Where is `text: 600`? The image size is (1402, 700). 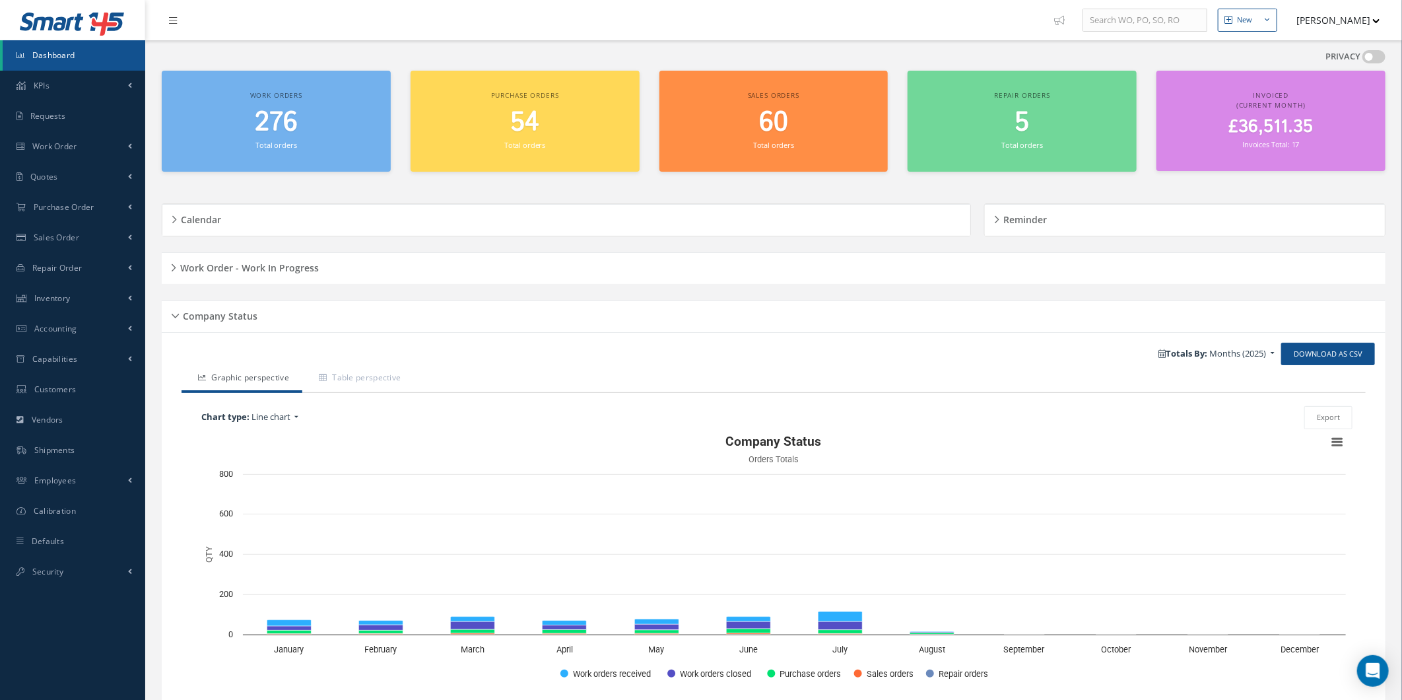 text: 600 is located at coordinates (226, 513).